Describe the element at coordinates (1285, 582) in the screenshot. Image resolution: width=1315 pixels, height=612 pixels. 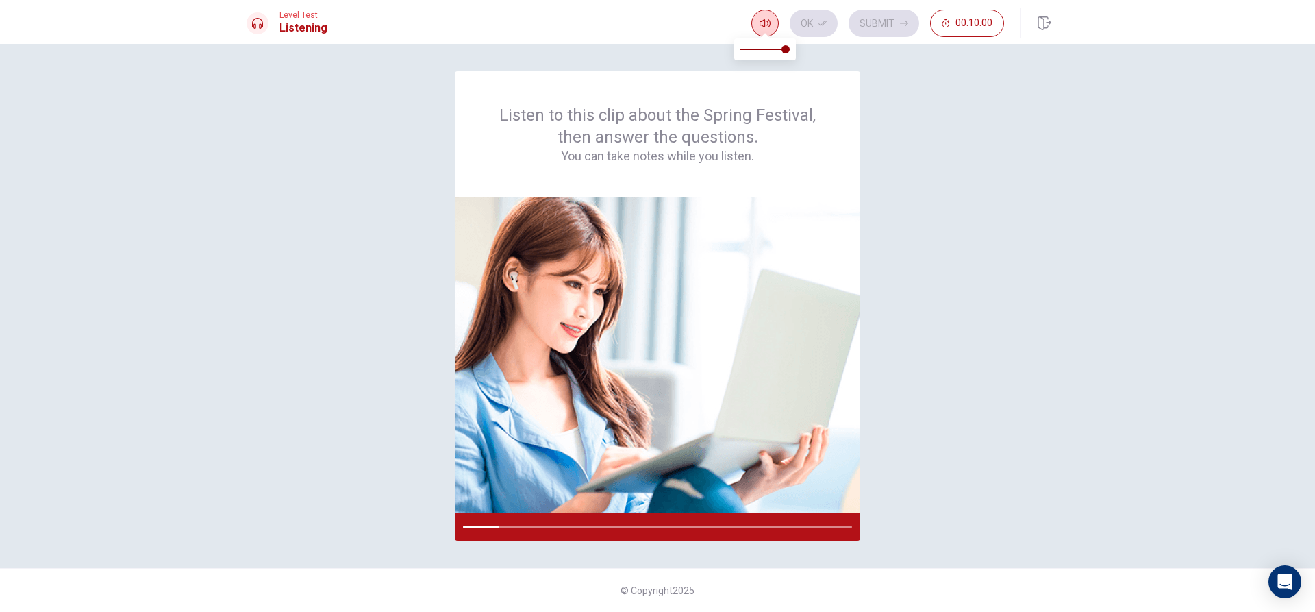
I see `div: Open Intercom Messenger` at that location.